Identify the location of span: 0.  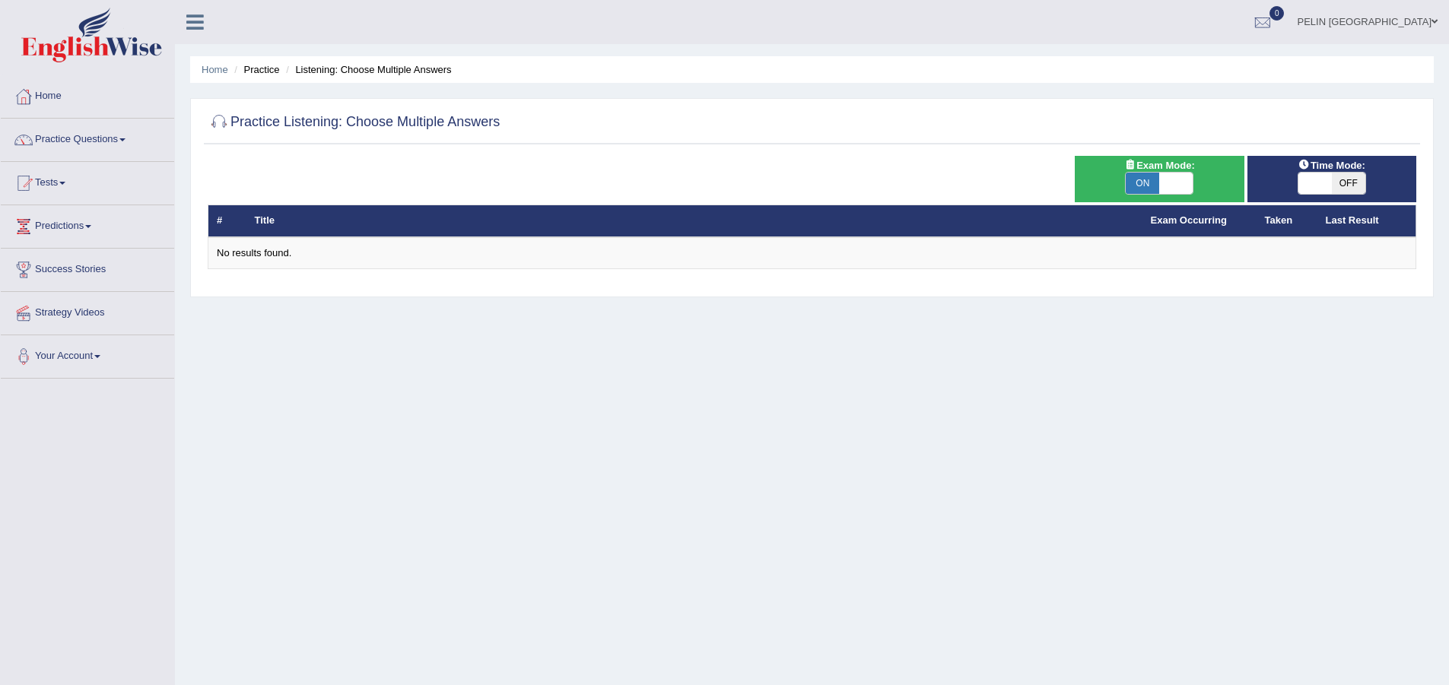
(1277, 13).